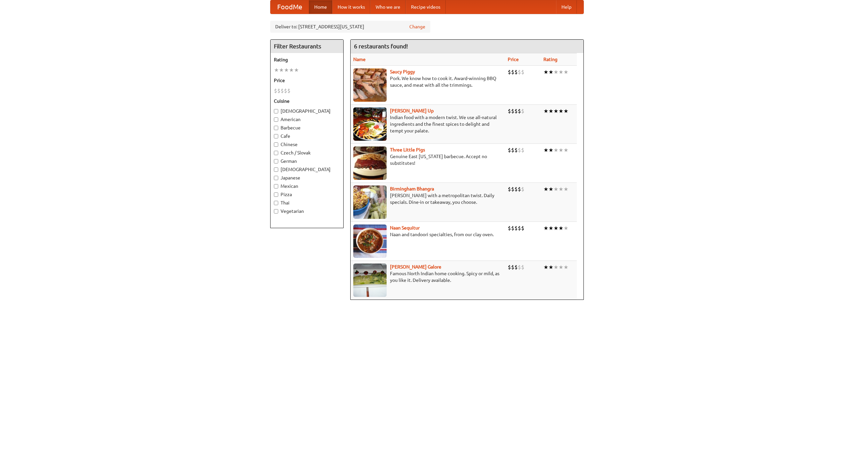  Describe the element at coordinates (276, 178) in the screenshot. I see `input: Japanese` at that location.